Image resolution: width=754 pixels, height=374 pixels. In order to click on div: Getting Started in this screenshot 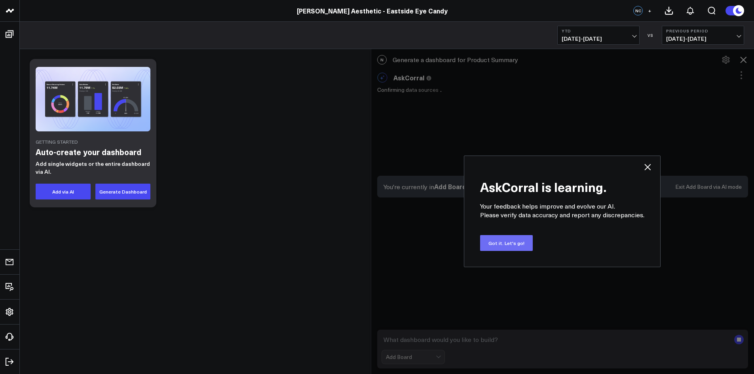, I will do `click(93, 142)`.